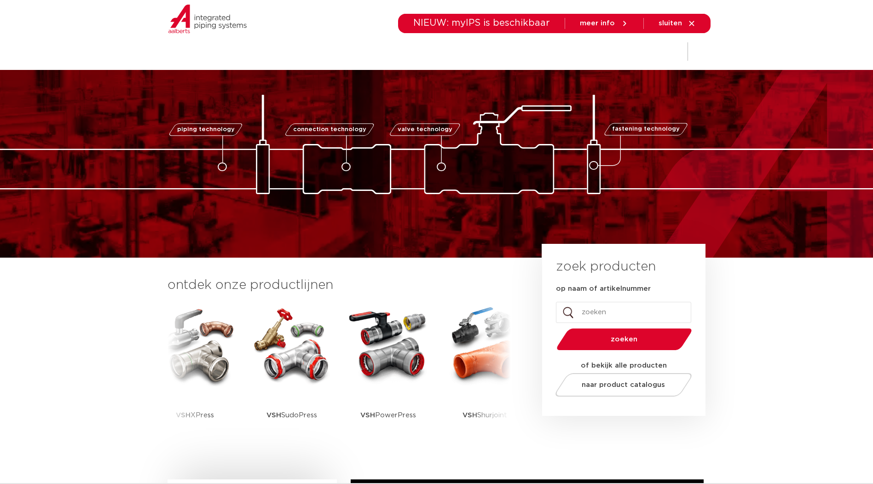 The width and height of the screenshot is (873, 484). I want to click on span: NIEUW: myIPS is beschikbaar, so click(481, 23).